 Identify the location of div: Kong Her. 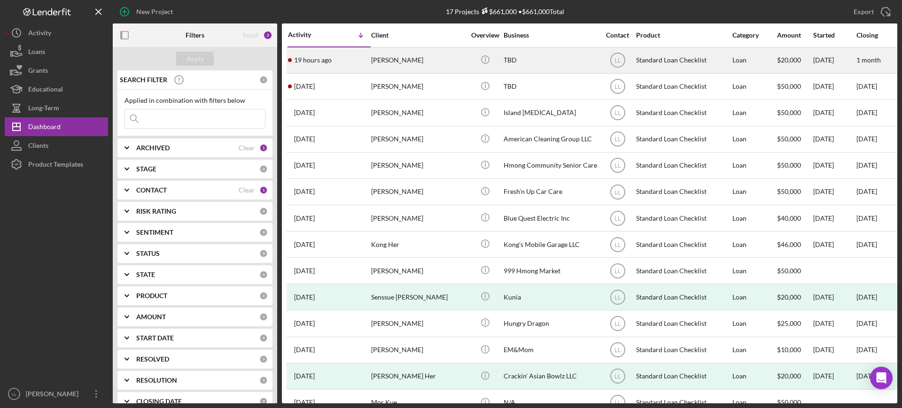
(418, 244).